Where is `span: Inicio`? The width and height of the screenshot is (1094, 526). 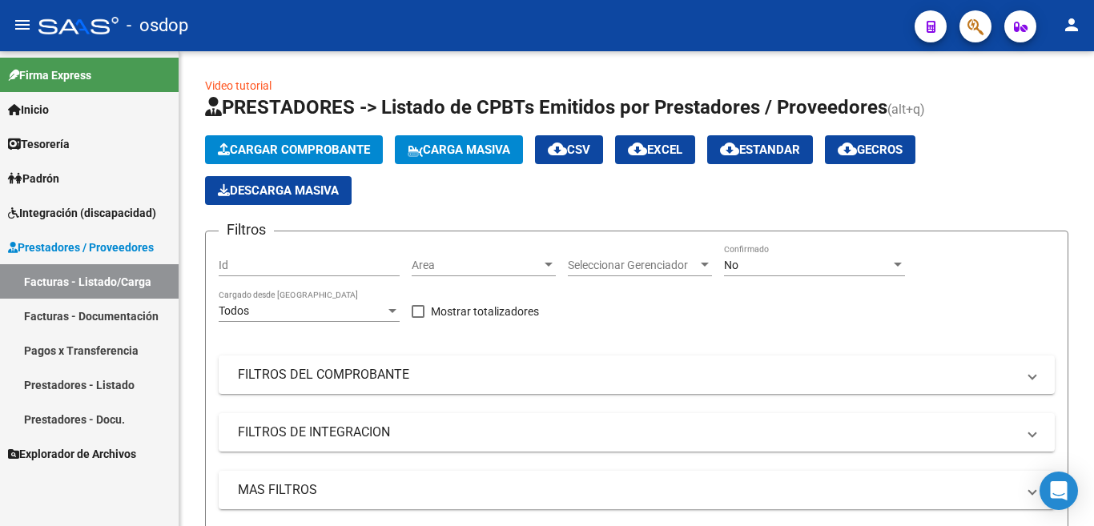
span: Inicio is located at coordinates (28, 110).